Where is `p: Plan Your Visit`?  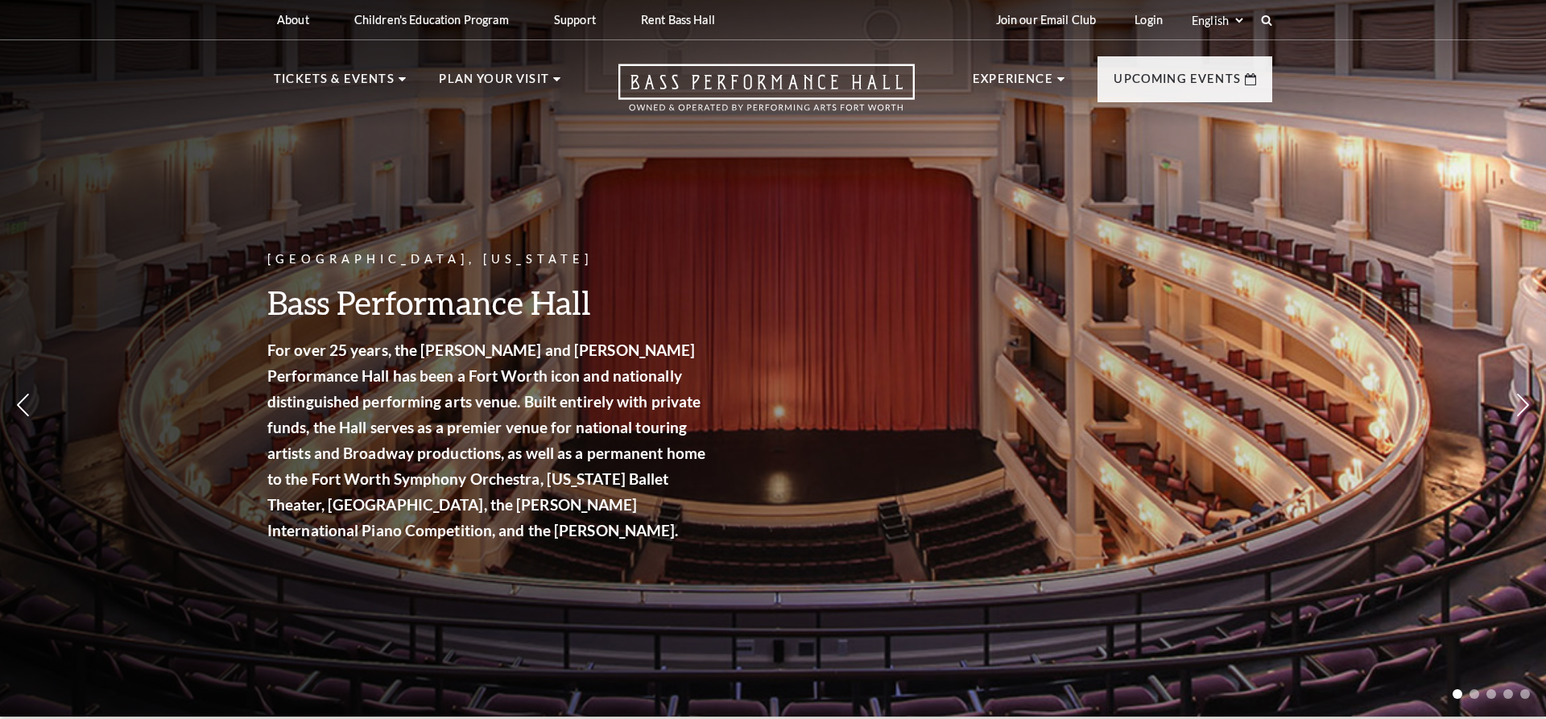
p: Plan Your Visit is located at coordinates (494, 84).